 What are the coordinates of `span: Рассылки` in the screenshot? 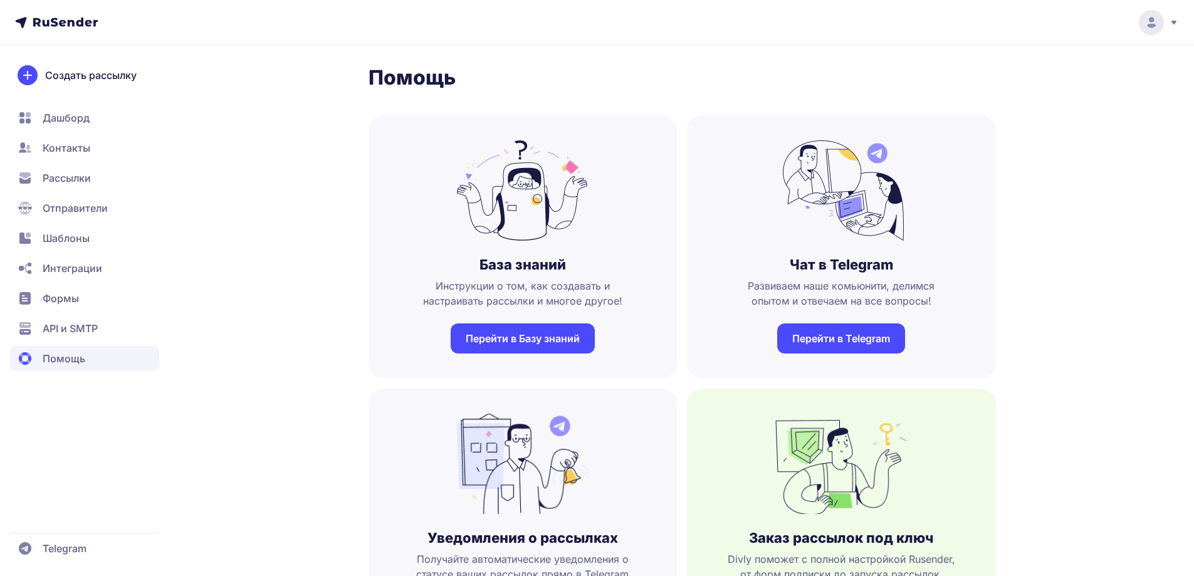 It's located at (66, 178).